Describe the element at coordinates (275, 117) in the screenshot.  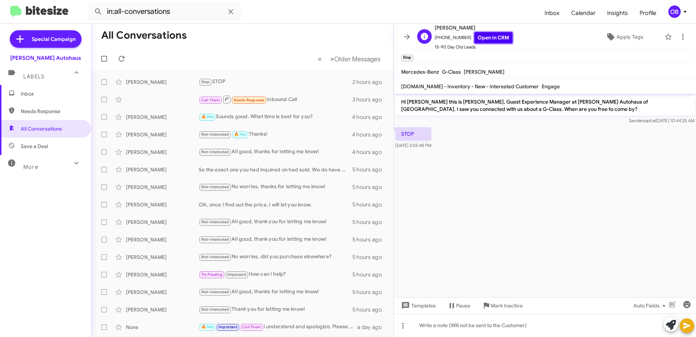
I see `div: Sounds good. What time is best for you?` at that location.